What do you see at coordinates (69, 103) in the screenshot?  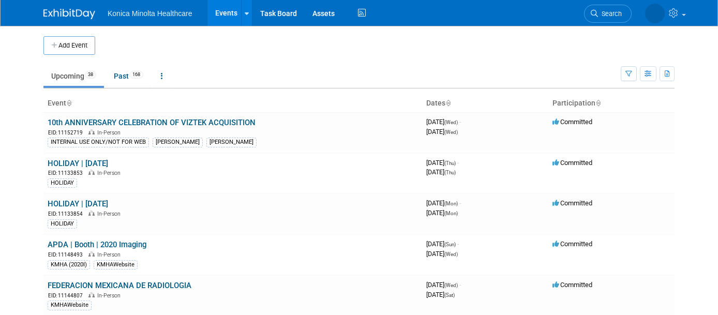 I see `a: Sort by Event Name` at bounding box center [69, 103].